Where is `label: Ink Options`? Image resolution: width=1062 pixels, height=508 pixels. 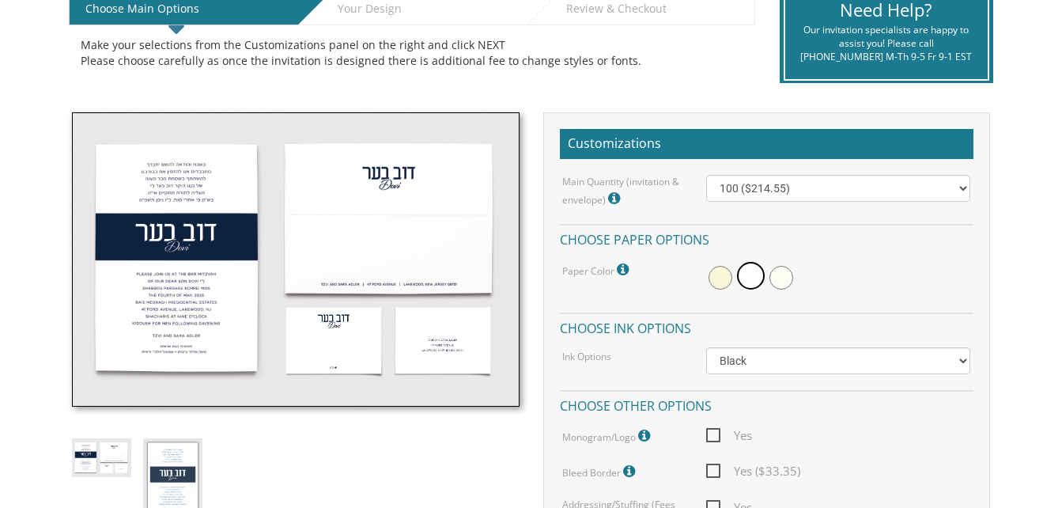
label: Ink Options is located at coordinates (587, 356).